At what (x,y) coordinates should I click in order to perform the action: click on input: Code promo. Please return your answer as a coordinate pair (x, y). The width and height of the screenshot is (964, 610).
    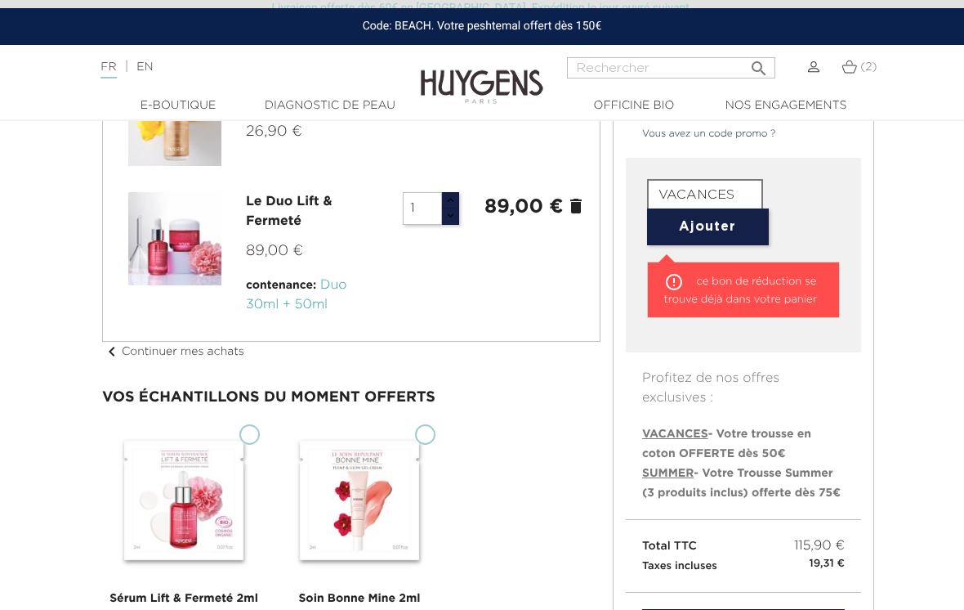
    Looking at the image, I should click on (705, 195).